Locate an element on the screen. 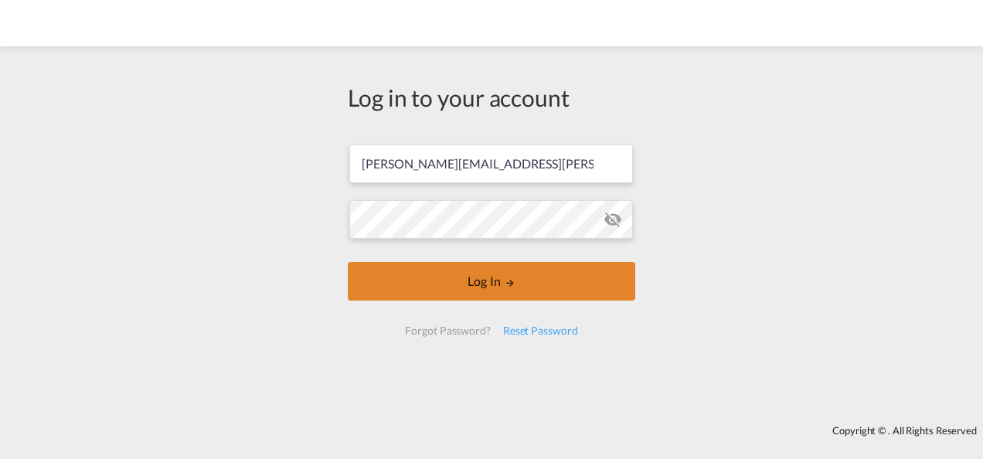 This screenshot has width=983, height=459. div: Reset Password is located at coordinates (540, 331).